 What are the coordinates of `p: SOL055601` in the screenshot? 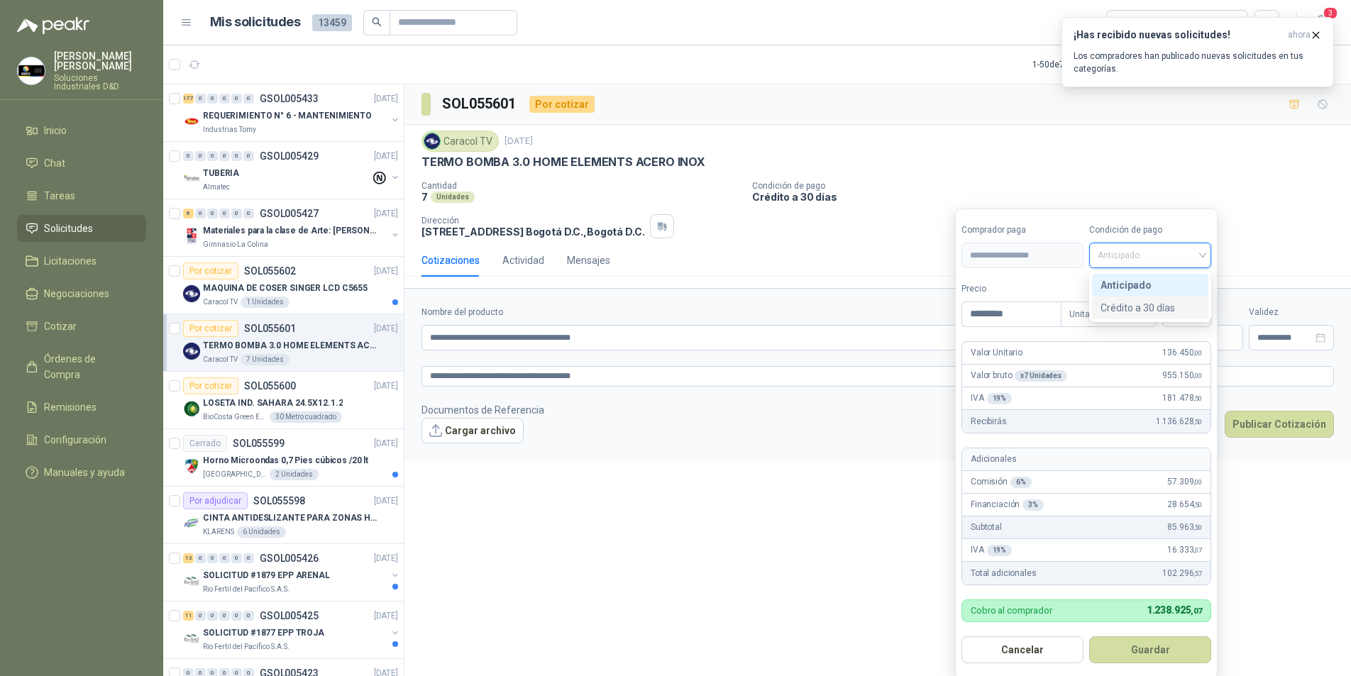 It's located at (270, 329).